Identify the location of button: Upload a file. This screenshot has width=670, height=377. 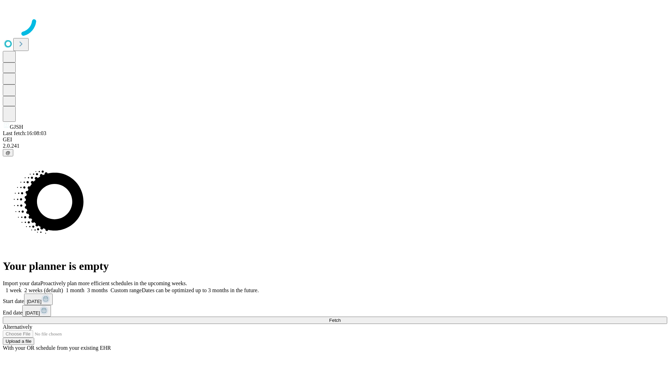
(18, 341).